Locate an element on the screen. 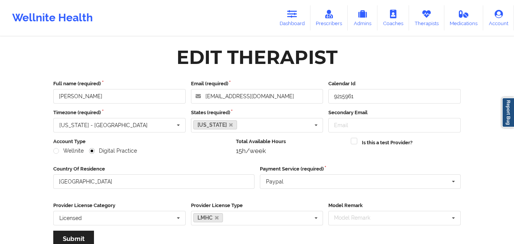 The height and width of the screenshot is (244, 514). a: Admins is located at coordinates (363, 18).